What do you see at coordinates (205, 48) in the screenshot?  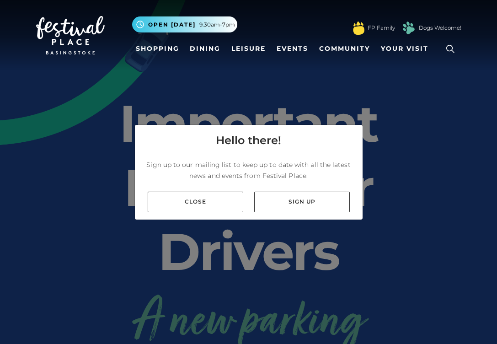 I see `a: Dining` at bounding box center [205, 48].